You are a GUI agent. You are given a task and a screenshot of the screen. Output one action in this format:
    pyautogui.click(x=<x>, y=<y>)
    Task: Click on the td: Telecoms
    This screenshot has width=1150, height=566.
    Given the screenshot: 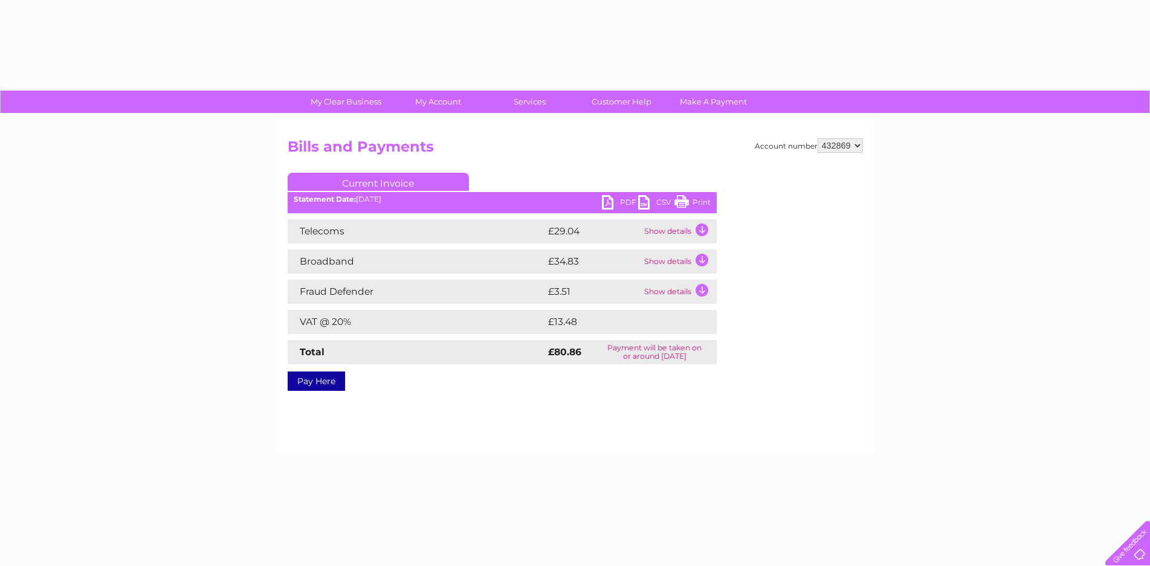 What is the action you would take?
    pyautogui.click(x=416, y=231)
    